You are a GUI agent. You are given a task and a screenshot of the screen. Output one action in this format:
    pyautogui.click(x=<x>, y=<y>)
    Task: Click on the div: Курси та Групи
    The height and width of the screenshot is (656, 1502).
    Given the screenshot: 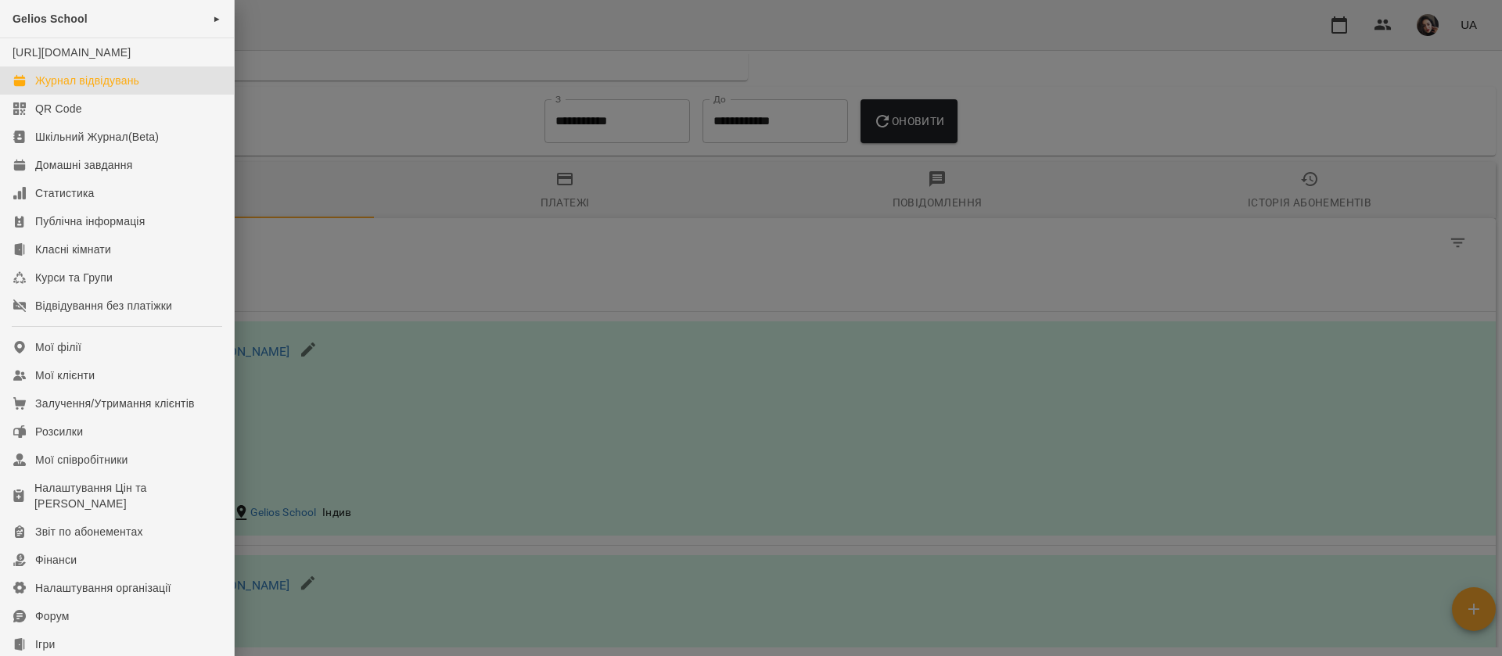 What is the action you would take?
    pyautogui.click(x=74, y=278)
    